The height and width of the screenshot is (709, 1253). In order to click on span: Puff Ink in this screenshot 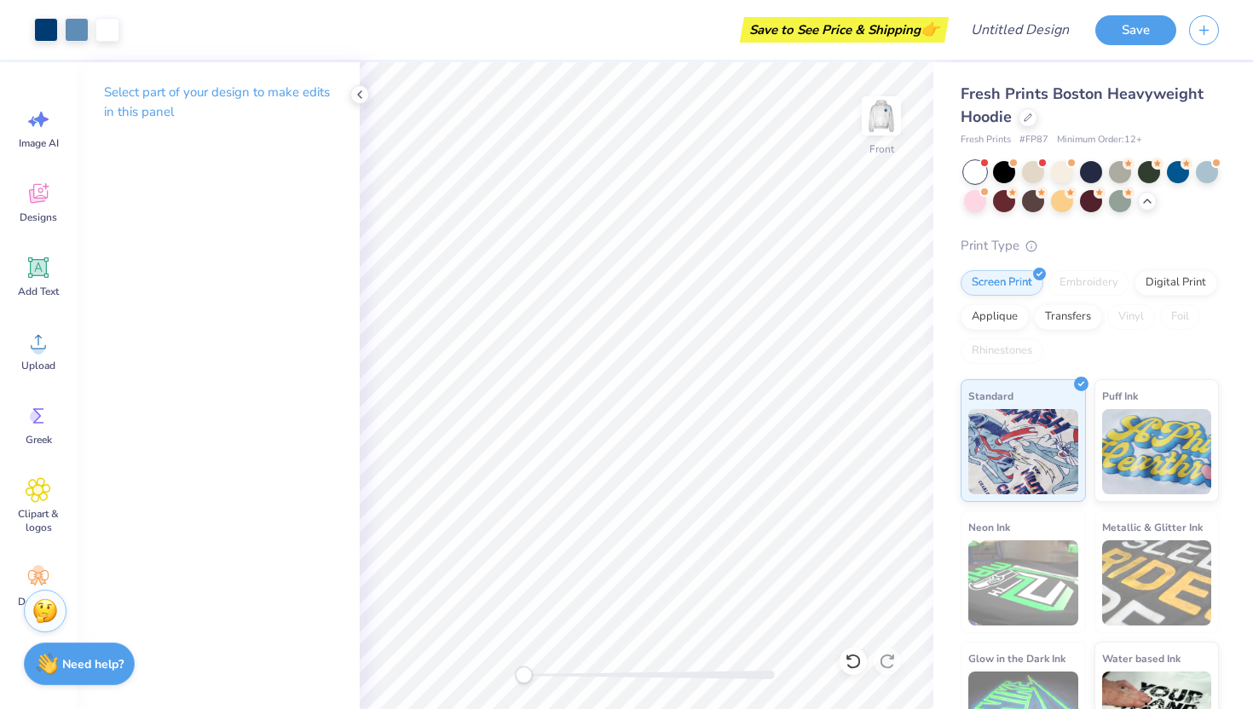, I will do `click(1120, 396)`.